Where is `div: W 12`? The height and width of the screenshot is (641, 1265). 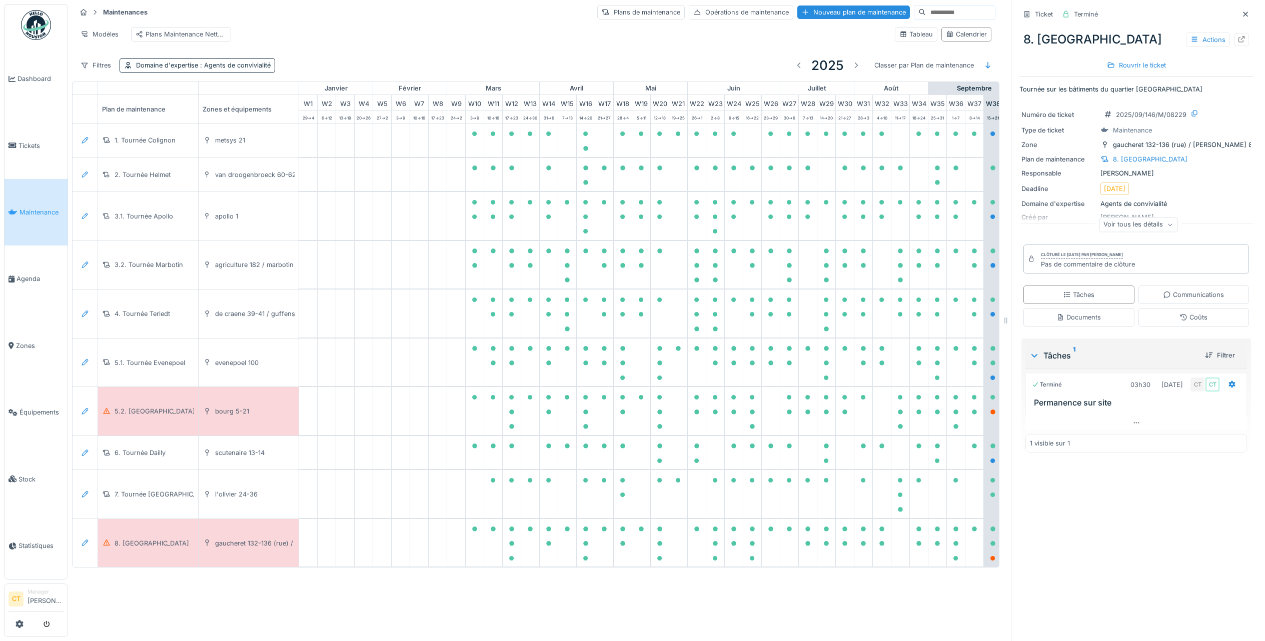
div: W 12 is located at coordinates (512, 103).